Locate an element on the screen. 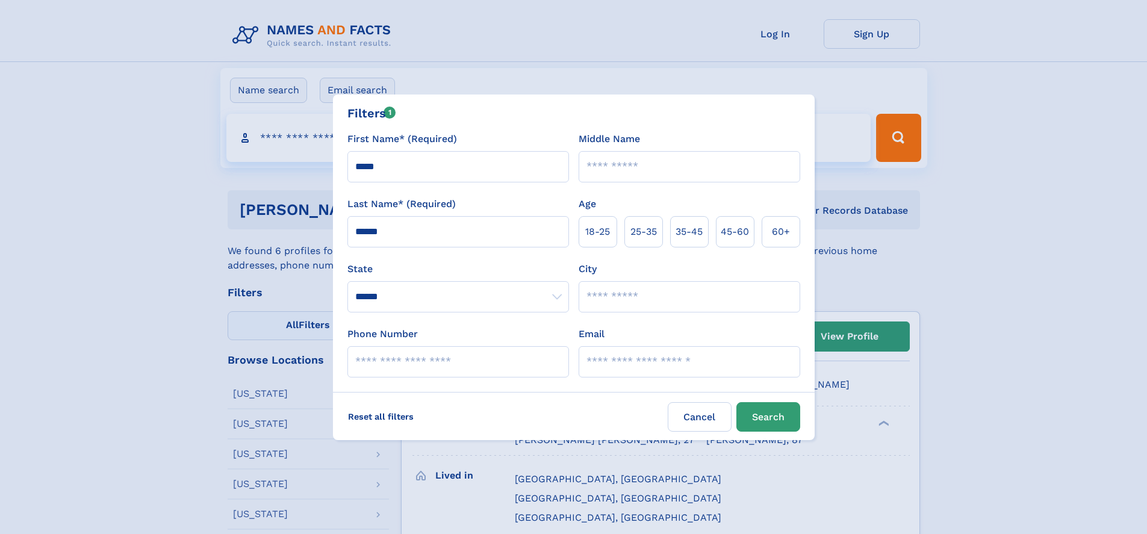 This screenshot has height=534, width=1147. div: Filters is located at coordinates (371, 113).